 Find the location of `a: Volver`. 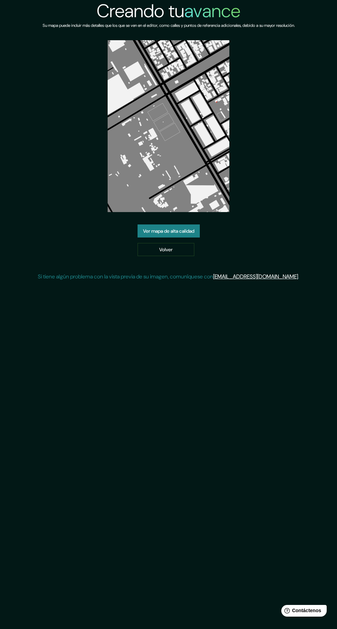

a: Volver is located at coordinates (166, 249).